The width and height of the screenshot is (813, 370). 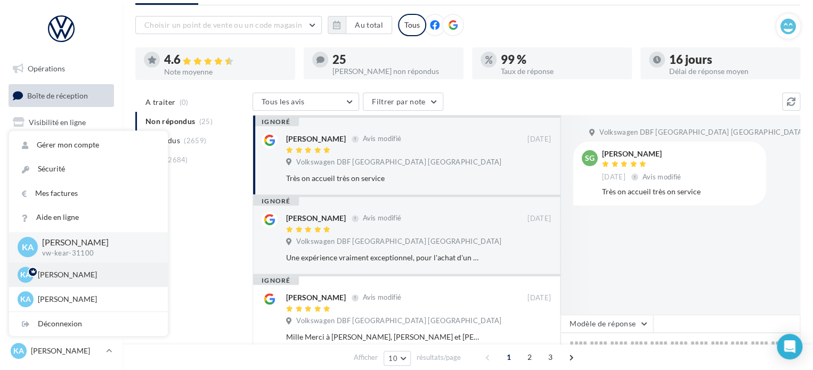 I want to click on button: Modèle de réponse, so click(x=607, y=324).